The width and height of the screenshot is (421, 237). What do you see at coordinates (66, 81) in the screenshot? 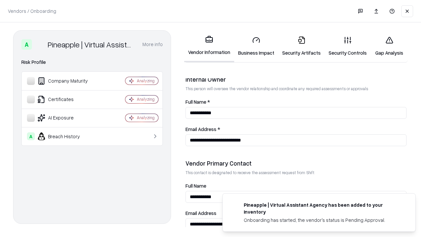
I see `div: Company Maturity` at bounding box center [66, 81].